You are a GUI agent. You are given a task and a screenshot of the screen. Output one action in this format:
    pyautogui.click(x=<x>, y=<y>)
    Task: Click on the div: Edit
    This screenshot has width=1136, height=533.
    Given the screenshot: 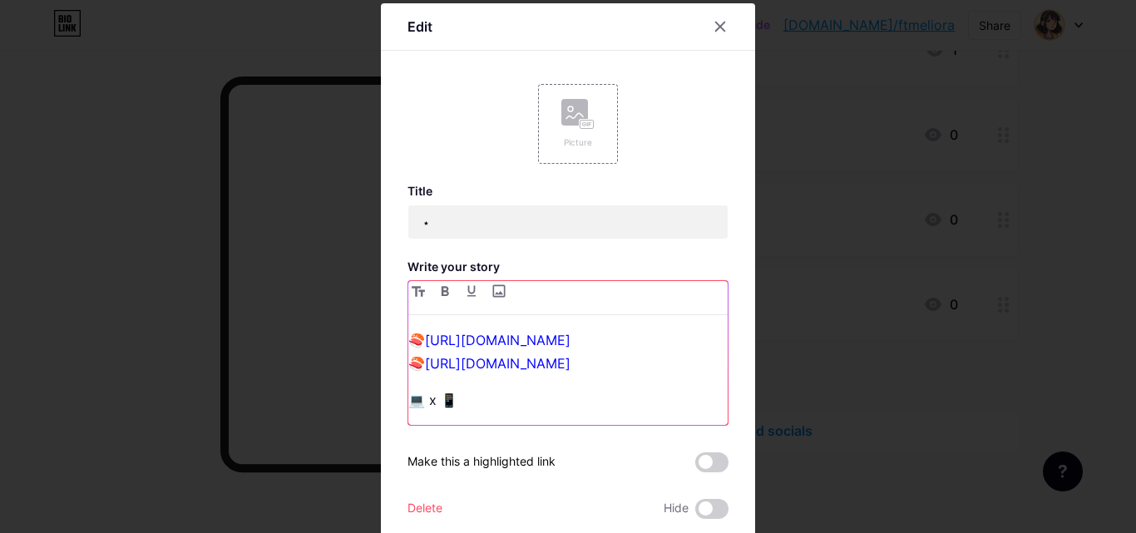 What is the action you would take?
    pyautogui.click(x=420, y=27)
    